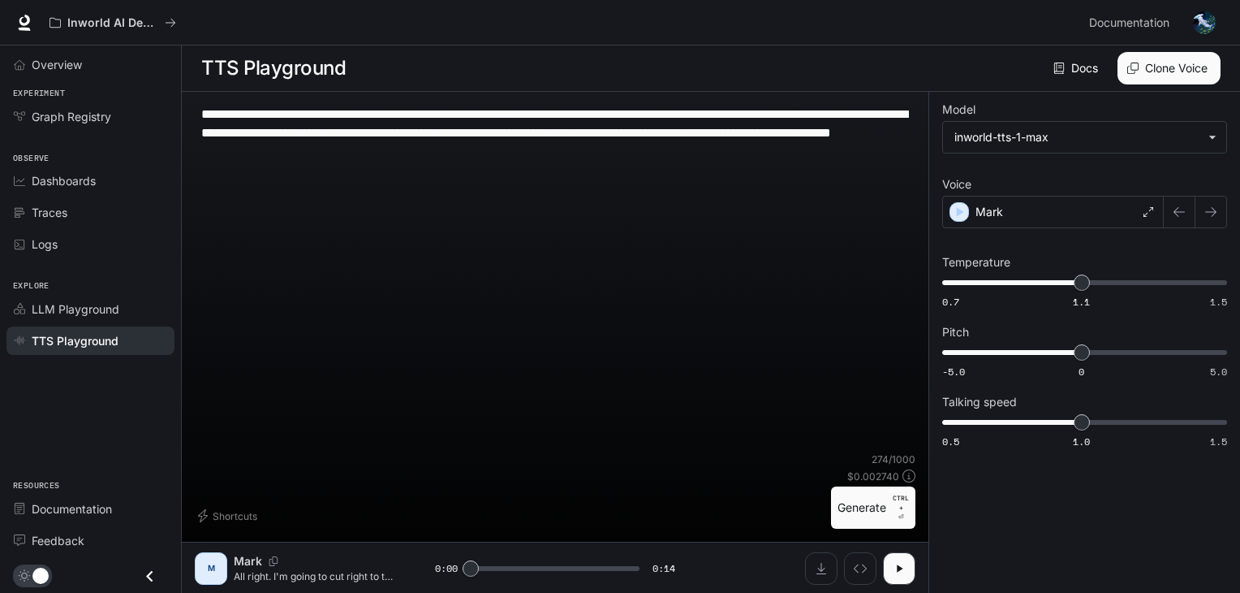  What do you see at coordinates (90, 244) in the screenshot?
I see `a: Logs` at bounding box center [90, 244].